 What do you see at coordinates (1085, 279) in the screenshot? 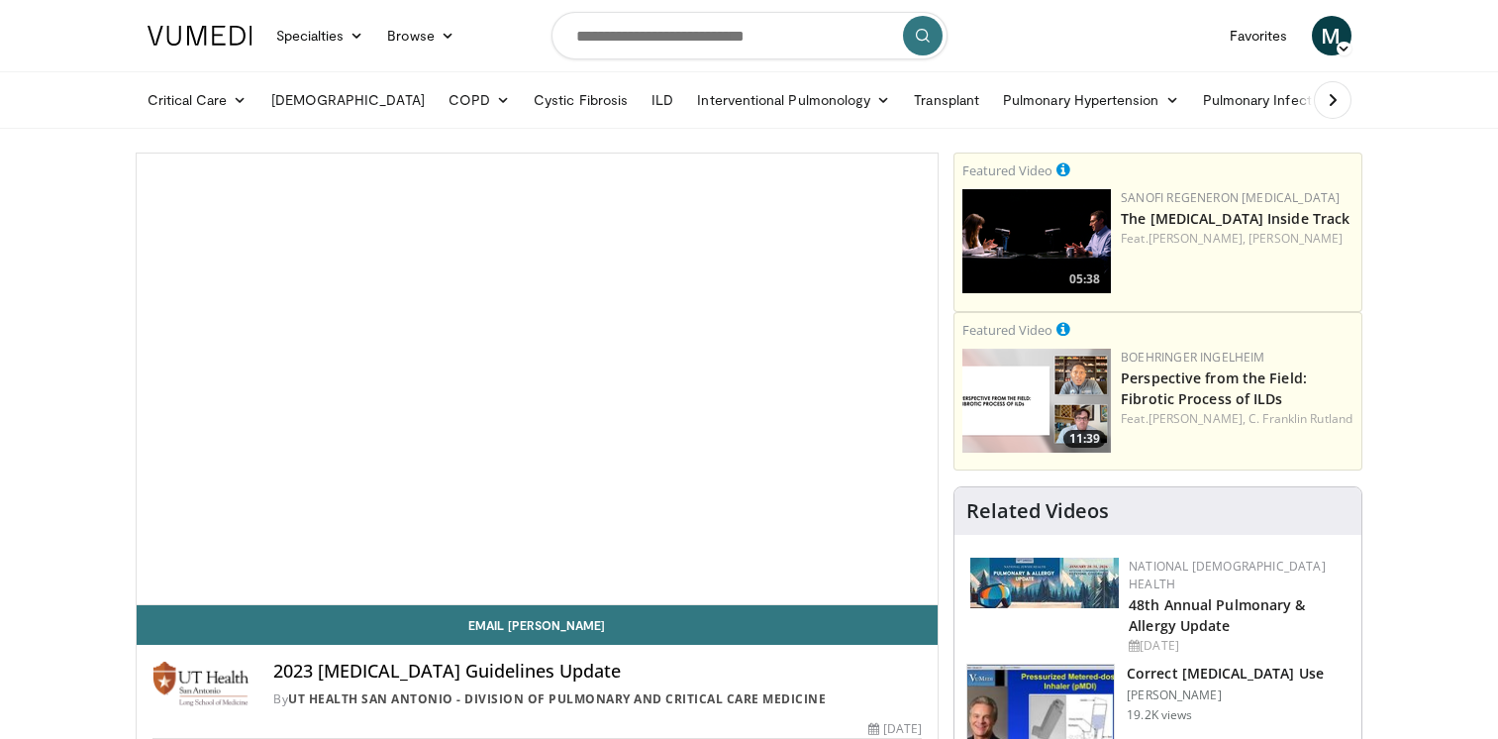
I see `span: 05:38` at bounding box center [1085, 279].